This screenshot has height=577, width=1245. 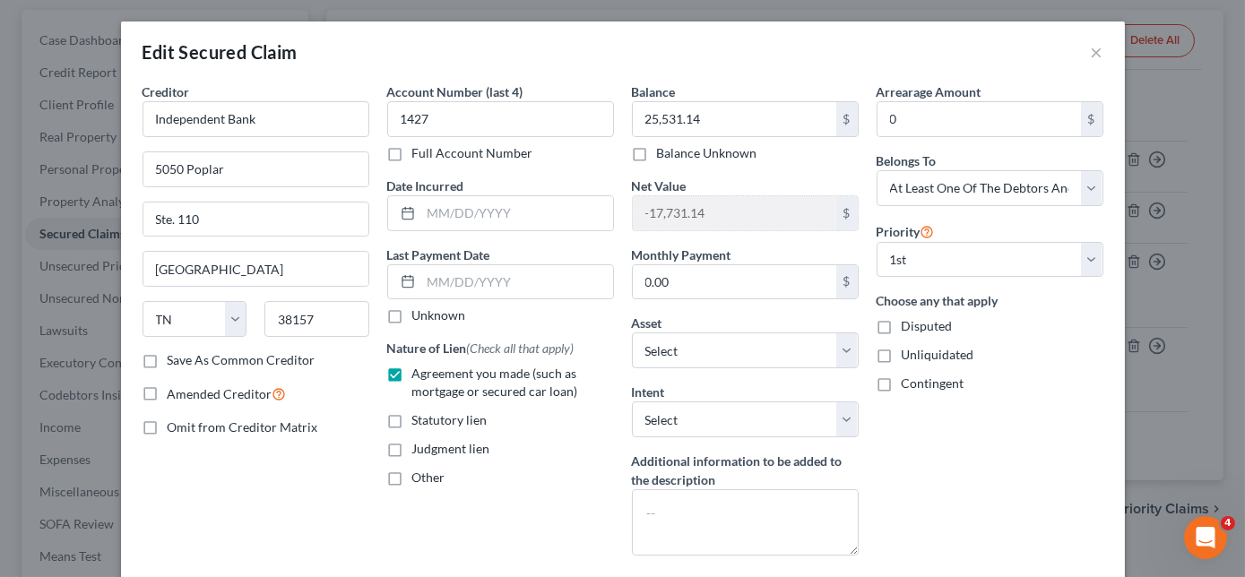 What do you see at coordinates (707, 153) in the screenshot?
I see `label: Balance Unknown` at bounding box center [707, 153].